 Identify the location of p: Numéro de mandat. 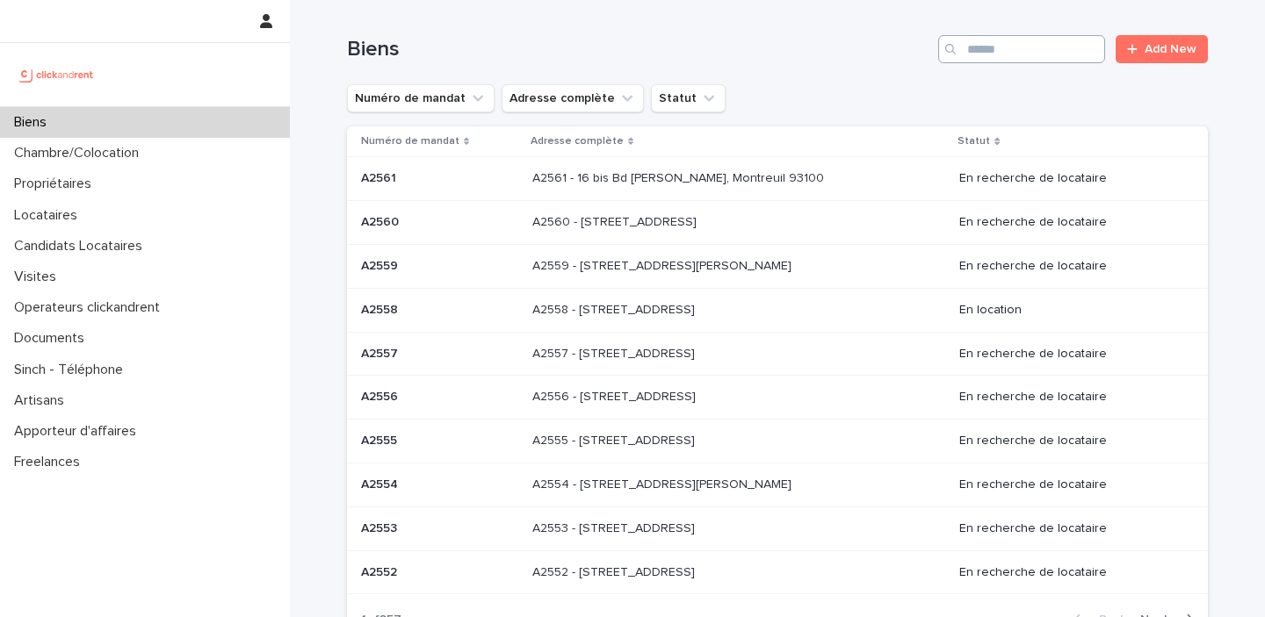
(410, 141).